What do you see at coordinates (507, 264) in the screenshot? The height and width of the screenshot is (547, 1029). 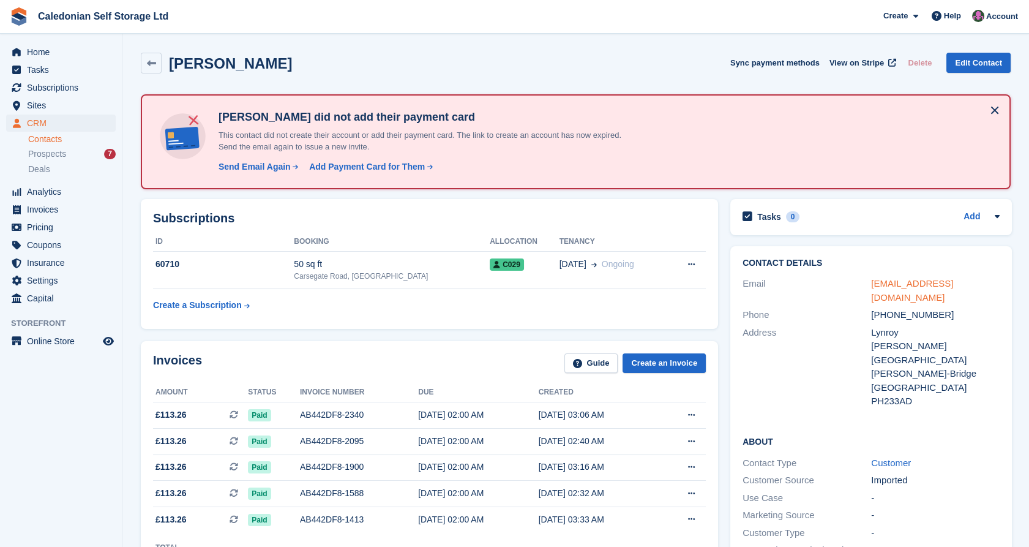 I see `span: C029` at bounding box center [507, 264].